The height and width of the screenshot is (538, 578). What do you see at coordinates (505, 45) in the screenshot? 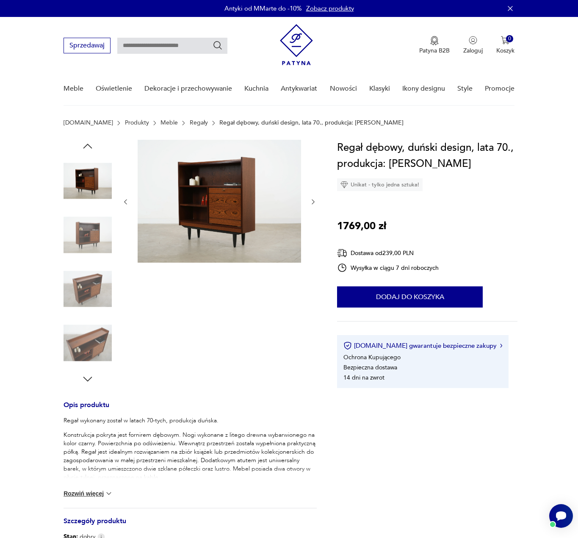
I see `button: 0Koszyk` at bounding box center [505, 45].